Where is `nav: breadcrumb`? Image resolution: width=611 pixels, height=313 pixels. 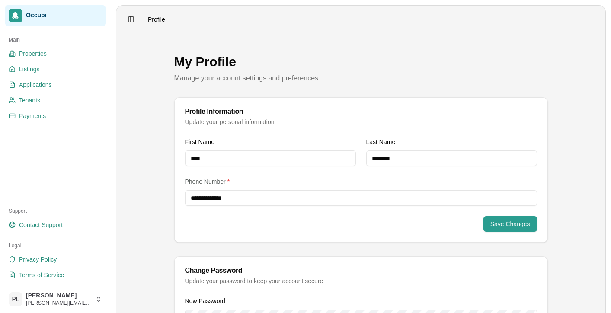 nav: breadcrumb is located at coordinates (156, 19).